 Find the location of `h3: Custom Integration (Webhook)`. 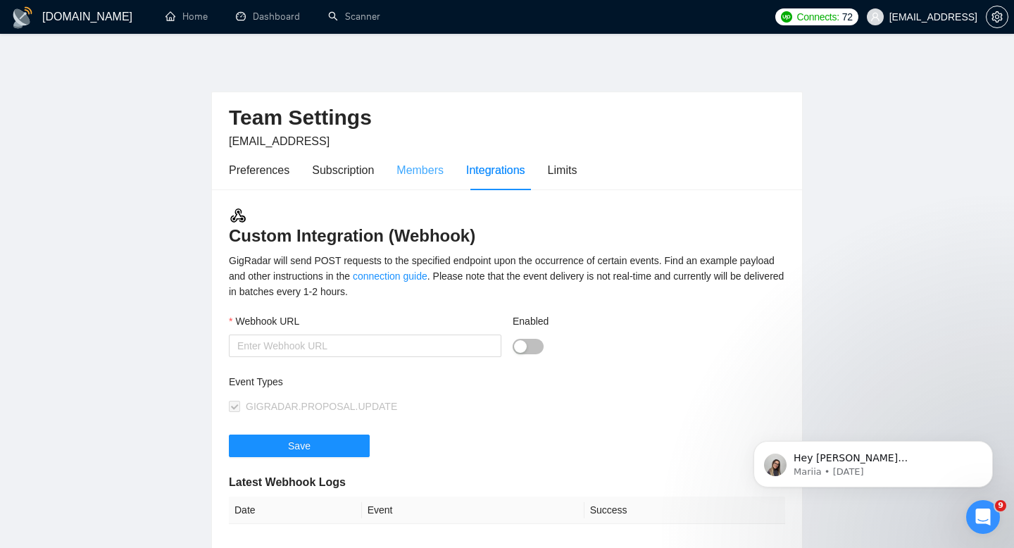

h3: Custom Integration (Webhook) is located at coordinates (507, 227).